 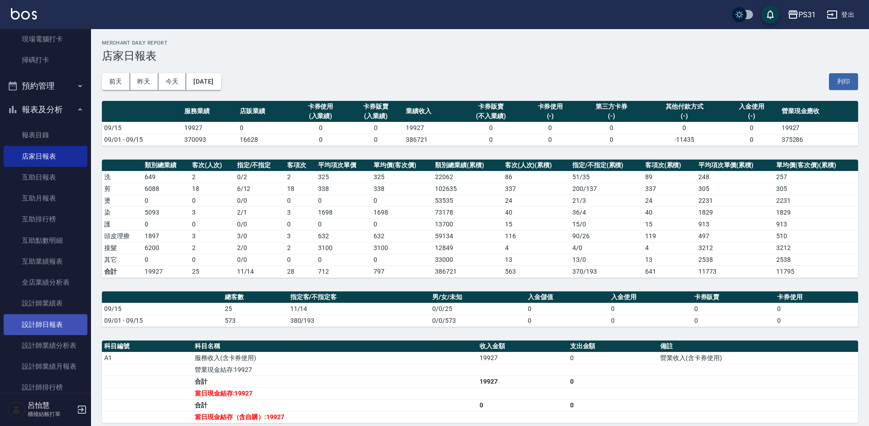 I want to click on td: 380/193, so click(x=359, y=321).